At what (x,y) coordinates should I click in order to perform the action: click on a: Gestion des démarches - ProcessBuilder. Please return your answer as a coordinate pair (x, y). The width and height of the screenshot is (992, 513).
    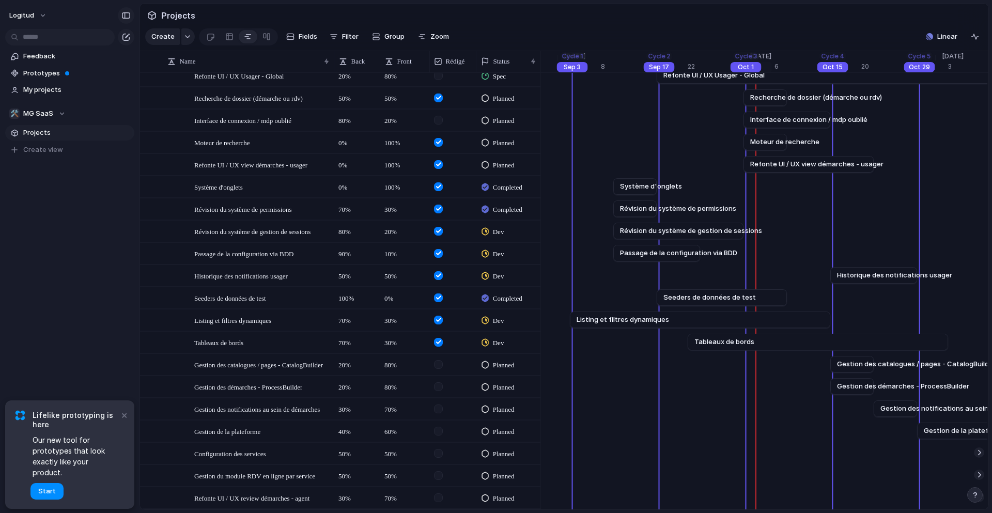
    Looking at the image, I should click on (852, 386).